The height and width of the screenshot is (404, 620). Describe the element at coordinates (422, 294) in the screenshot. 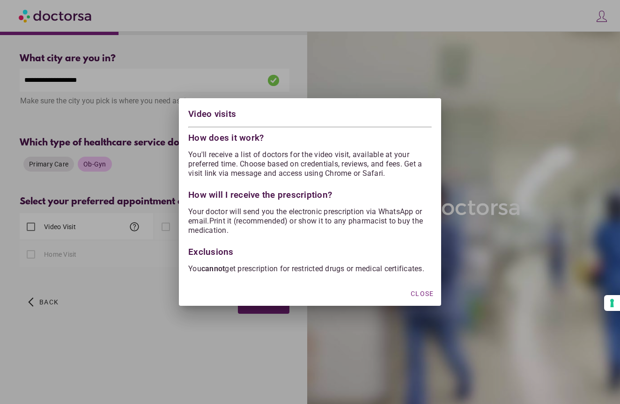

I see `button: Close` at that location.